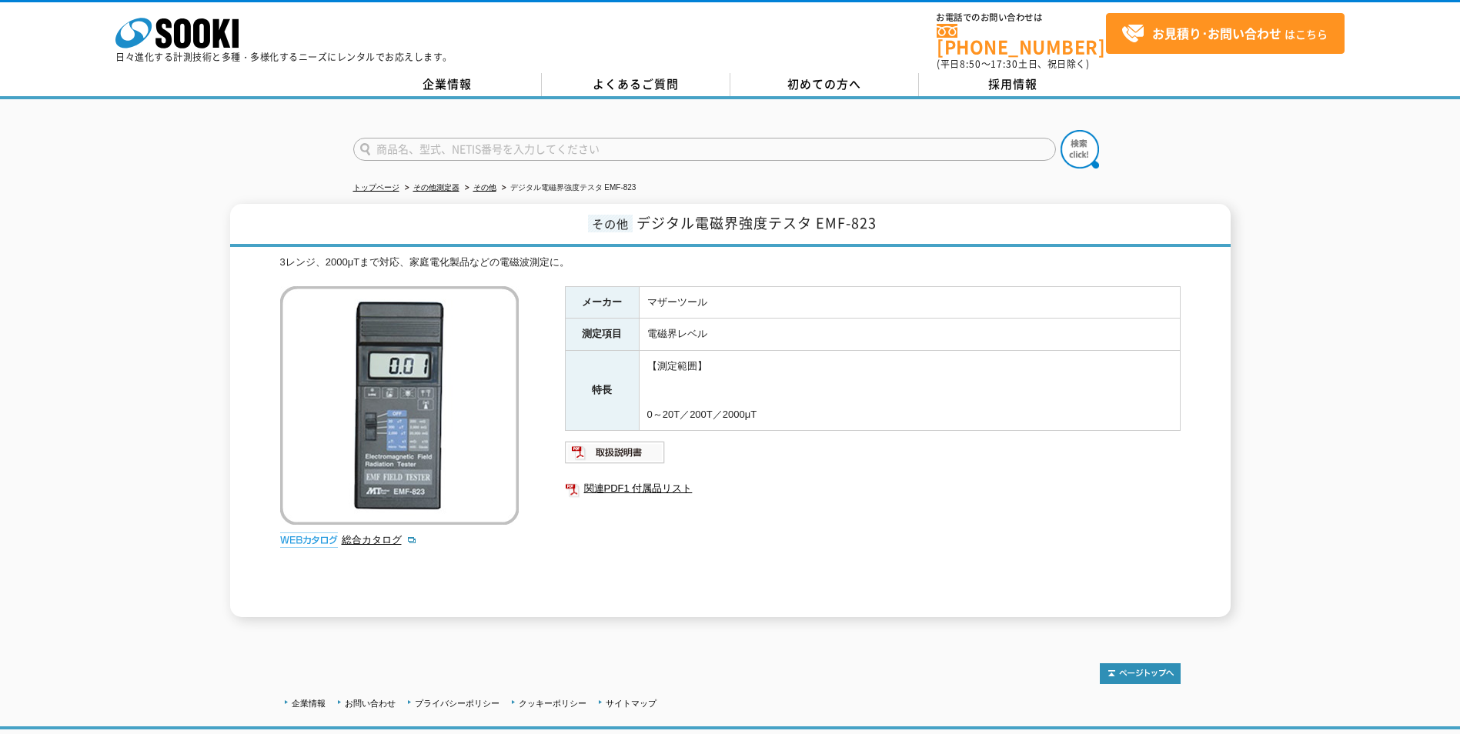  What do you see at coordinates (437, 187) in the screenshot?
I see `a: その他測定器` at bounding box center [437, 187].